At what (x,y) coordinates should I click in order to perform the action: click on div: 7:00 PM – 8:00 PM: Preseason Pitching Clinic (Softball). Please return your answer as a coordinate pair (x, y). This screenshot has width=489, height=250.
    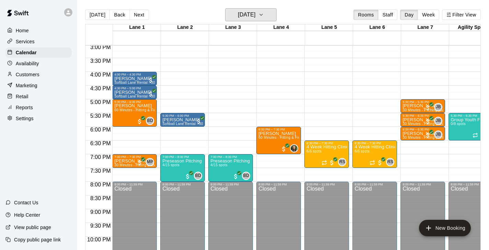
    Looking at the image, I should click on (183, 168).